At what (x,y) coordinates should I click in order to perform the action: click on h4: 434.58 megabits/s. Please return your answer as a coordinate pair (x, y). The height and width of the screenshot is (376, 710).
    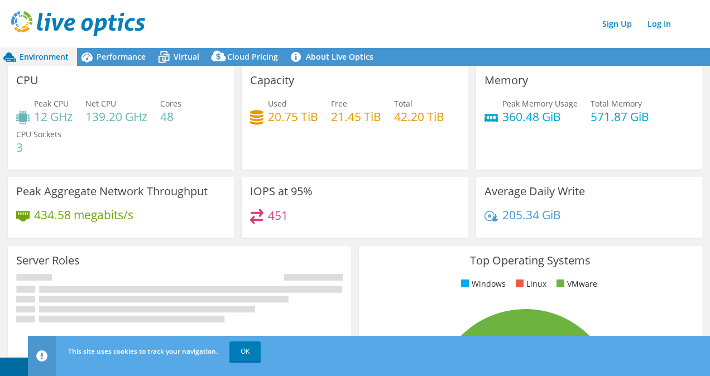
    Looking at the image, I should click on (84, 215).